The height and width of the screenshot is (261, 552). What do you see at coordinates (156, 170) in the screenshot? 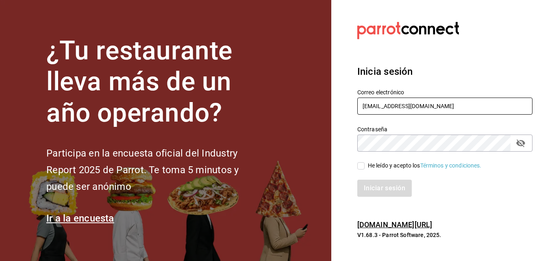
I see `h2: Participa en la encuesta oficial del Industry Report 2025 de Parrot. Te toma 5 minutos y puede se...` at bounding box center [156, 170].